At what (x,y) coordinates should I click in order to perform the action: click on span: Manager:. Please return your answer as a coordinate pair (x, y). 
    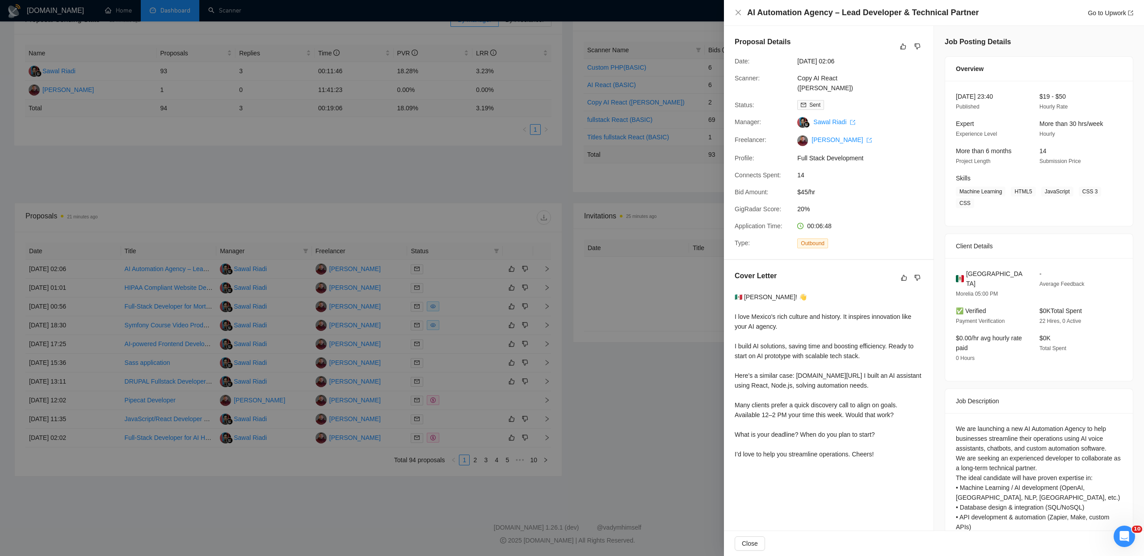
    Looking at the image, I should click on (748, 122).